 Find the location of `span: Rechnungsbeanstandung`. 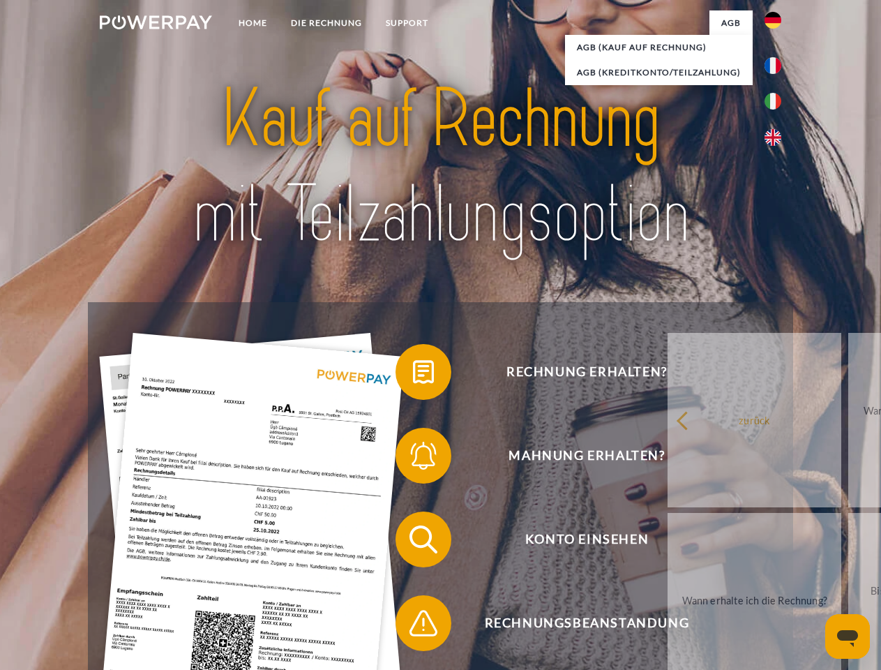

span: Rechnungsbeanstandung is located at coordinates (587, 623).